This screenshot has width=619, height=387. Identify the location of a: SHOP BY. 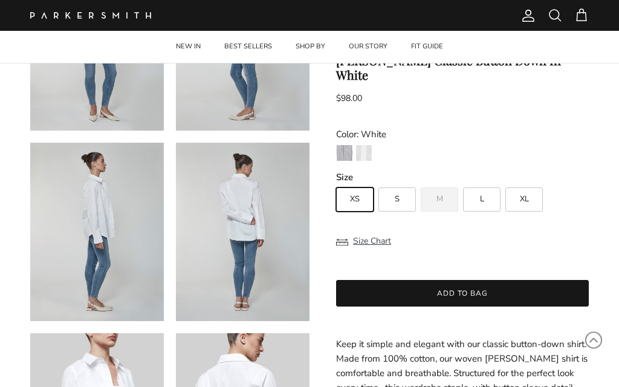
(310, 47).